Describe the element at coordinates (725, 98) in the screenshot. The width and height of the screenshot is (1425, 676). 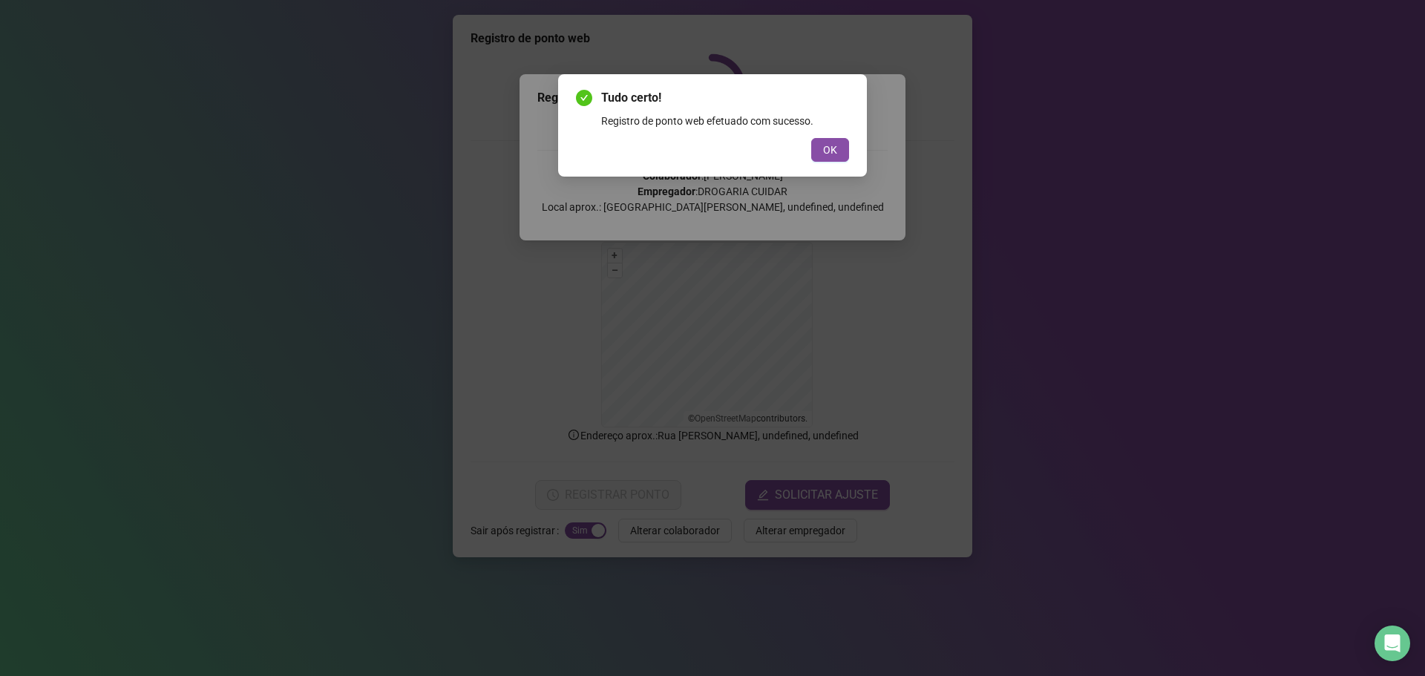
I see `span: Tudo certo!` at that location.